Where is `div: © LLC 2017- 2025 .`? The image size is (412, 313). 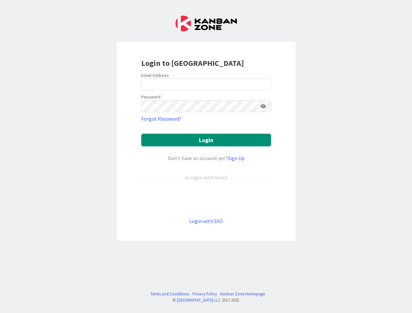 div: © LLC 2017- 2025 . is located at coordinates (206, 300).